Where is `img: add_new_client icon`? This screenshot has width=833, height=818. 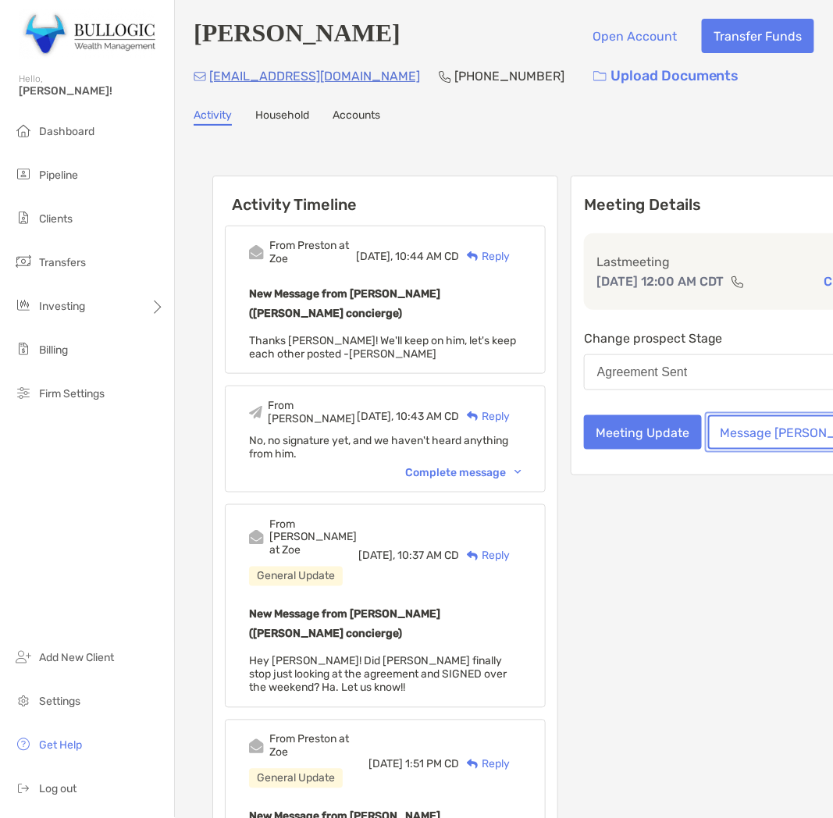 img: add_new_client icon is located at coordinates (23, 657).